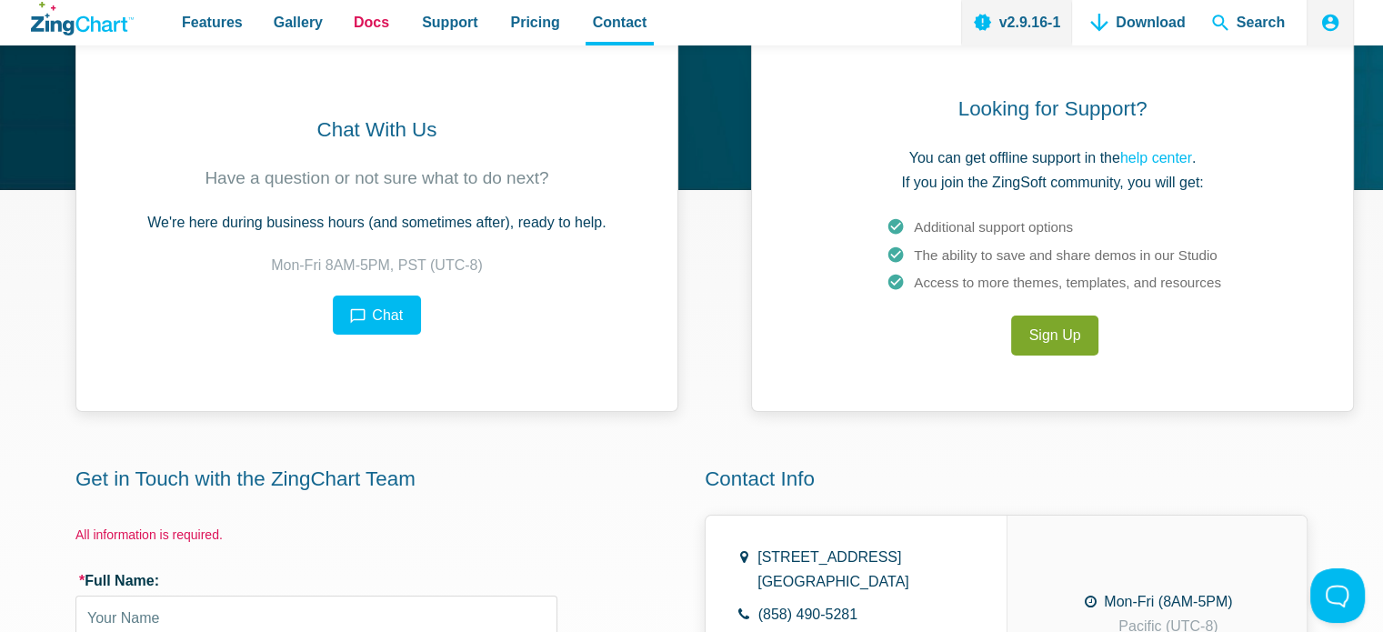 Image resolution: width=1383 pixels, height=632 pixels. I want to click on p: Mon-Fri 8AM-5PM, PST (UTC-8), so click(376, 265).